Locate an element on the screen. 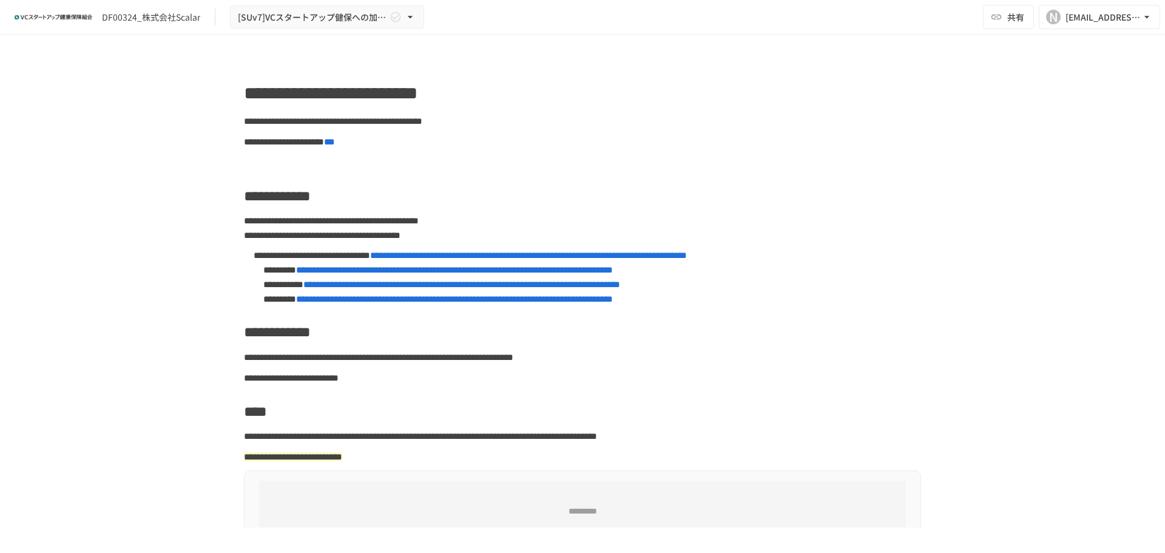 The height and width of the screenshot is (553, 1165). span: [SUv7]VCスタートアップ健保への加入申請手続き is located at coordinates (313, 17).